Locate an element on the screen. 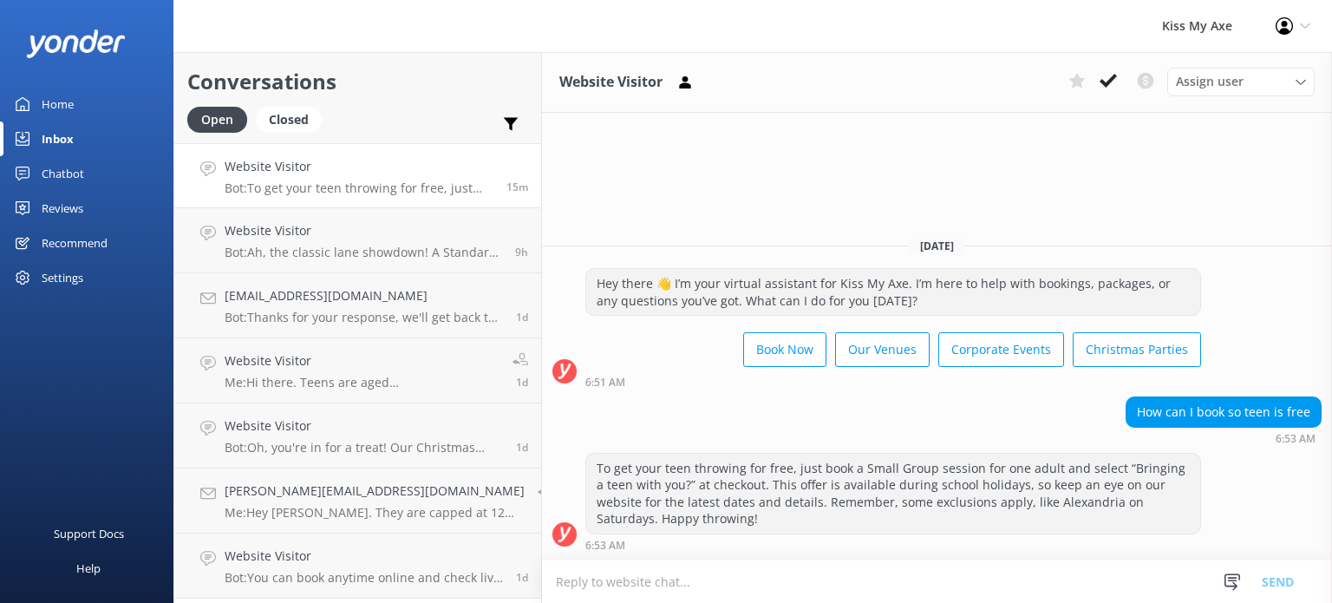  div: Help is located at coordinates (88, 568).